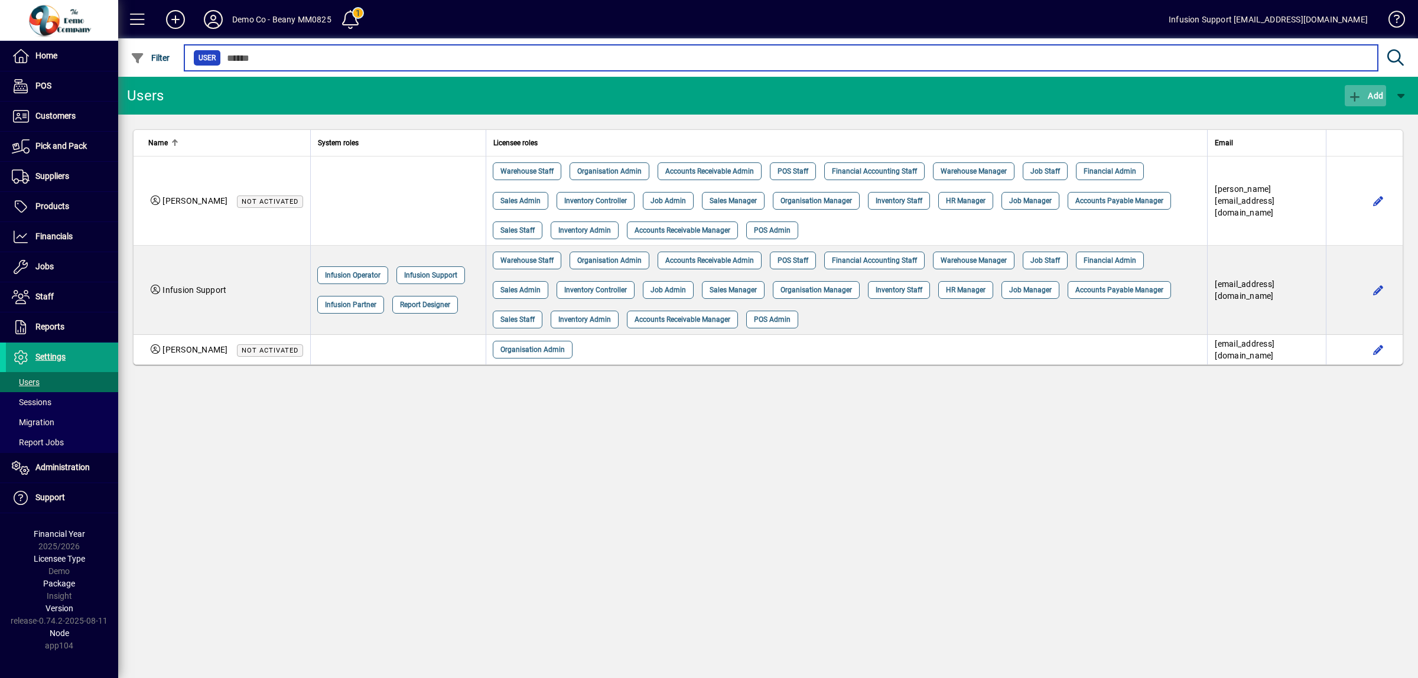 This screenshot has width=1418, height=678. What do you see at coordinates (44, 297) in the screenshot?
I see `span: Staff` at bounding box center [44, 297].